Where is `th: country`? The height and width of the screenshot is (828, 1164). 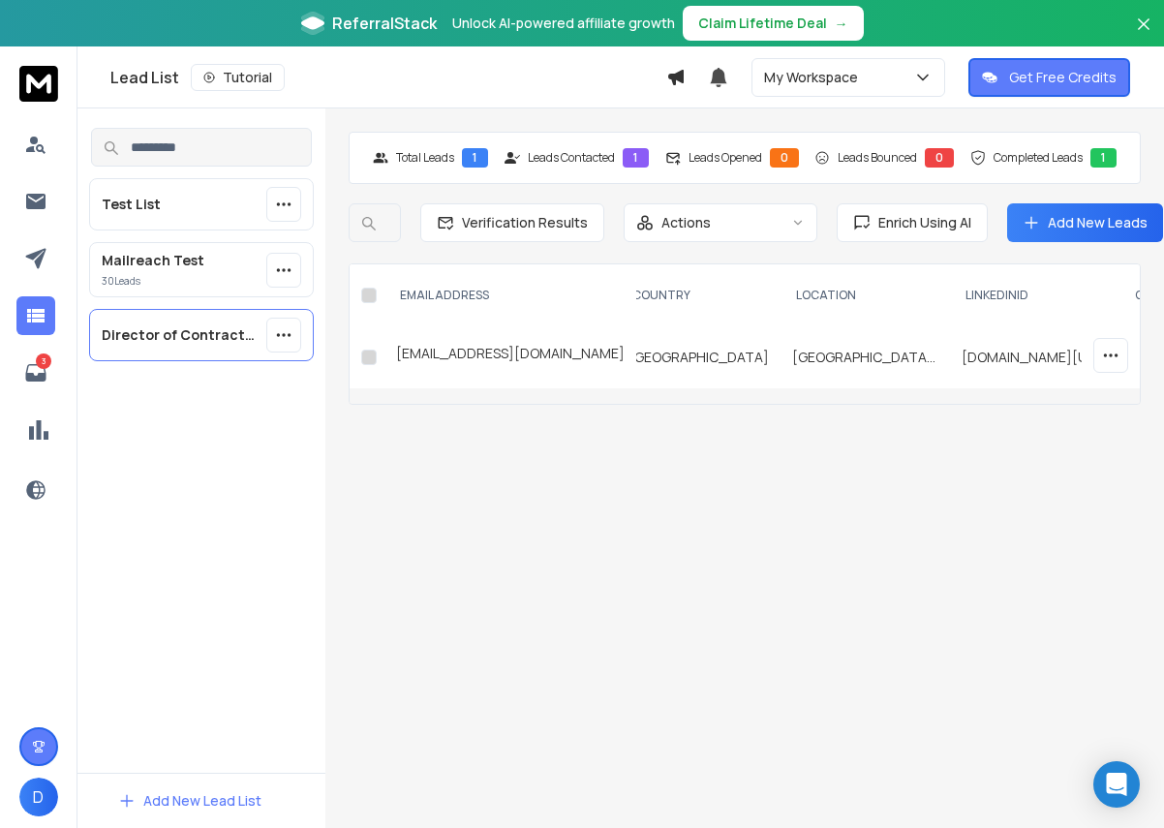
th: country is located at coordinates (698, 295).